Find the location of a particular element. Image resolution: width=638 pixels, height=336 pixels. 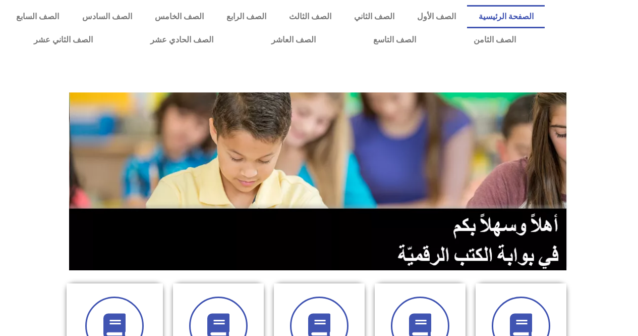

a: الصفحة الرئيسية is located at coordinates (506, 17).